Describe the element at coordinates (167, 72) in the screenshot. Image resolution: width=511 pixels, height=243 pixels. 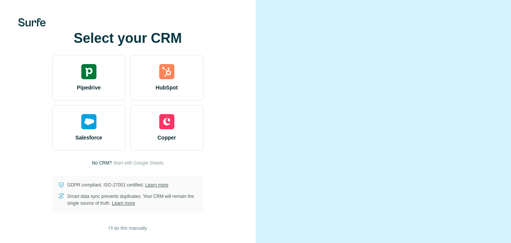
I see `img: hubspot's logo` at that location.